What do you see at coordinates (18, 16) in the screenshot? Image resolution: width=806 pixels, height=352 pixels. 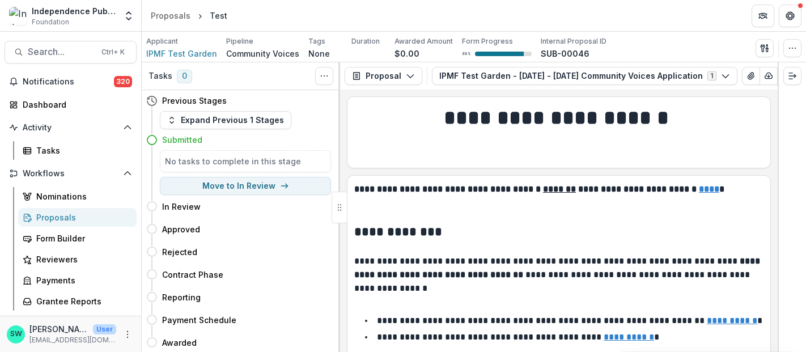 I see `img: Independence Public Media Foundation` at bounding box center [18, 16].